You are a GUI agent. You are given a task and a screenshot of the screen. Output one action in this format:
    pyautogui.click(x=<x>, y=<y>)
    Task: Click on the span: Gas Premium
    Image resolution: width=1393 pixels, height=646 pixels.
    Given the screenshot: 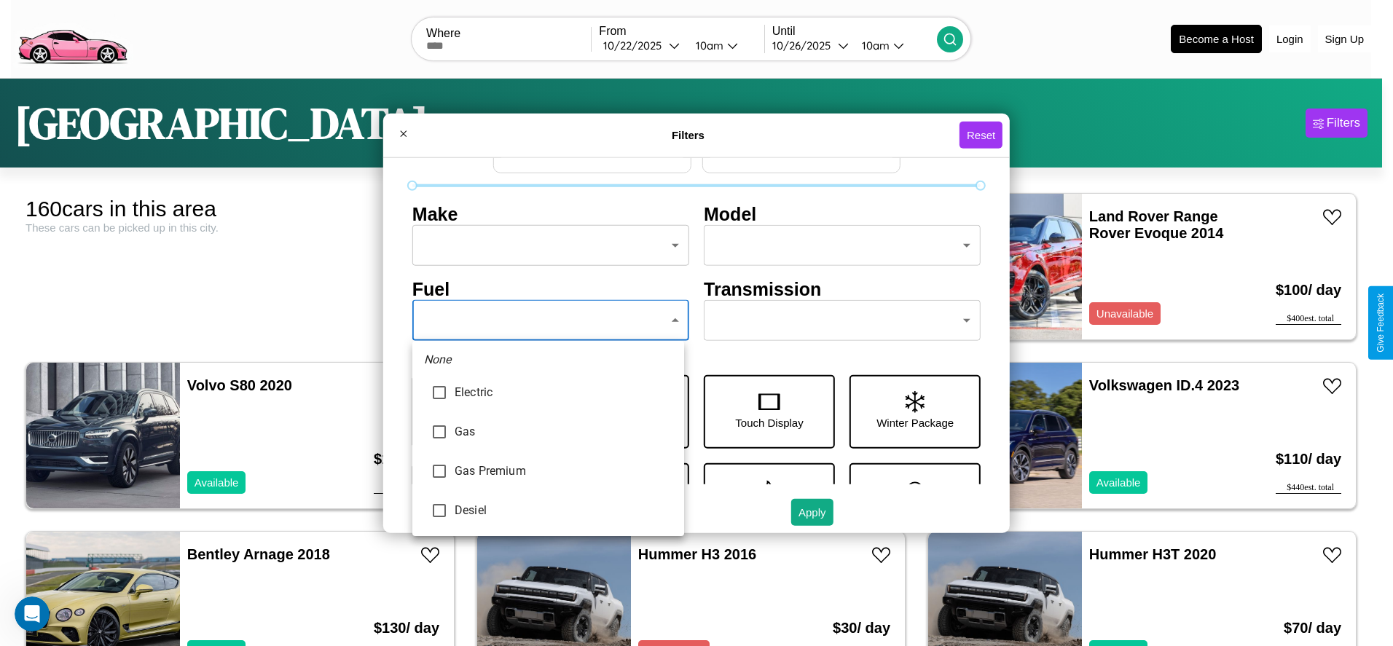 What is the action you would take?
    pyautogui.click(x=563, y=471)
    